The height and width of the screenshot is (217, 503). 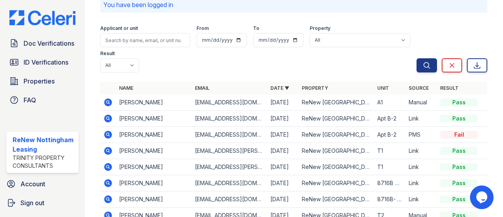 I want to click on label: To, so click(x=256, y=28).